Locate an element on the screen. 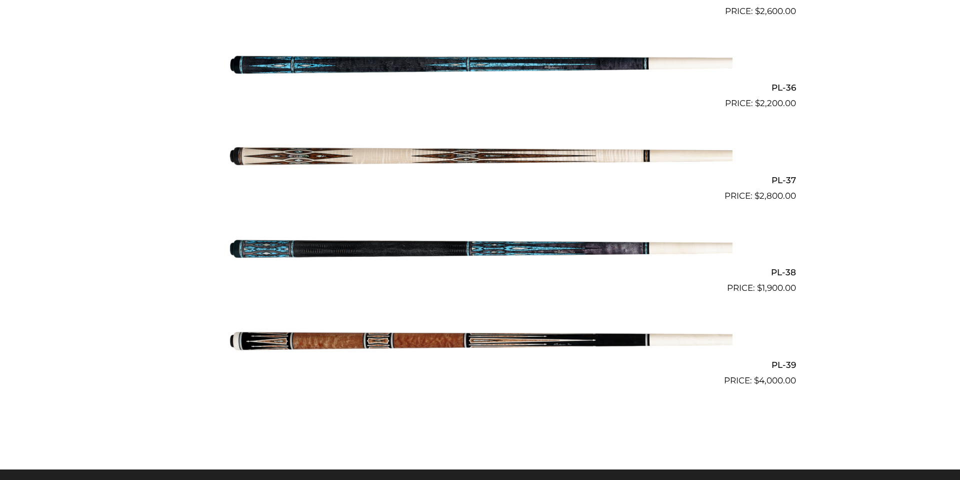 The width and height of the screenshot is (960, 480). a: PL-38 $1,900.00 is located at coordinates (480, 251).